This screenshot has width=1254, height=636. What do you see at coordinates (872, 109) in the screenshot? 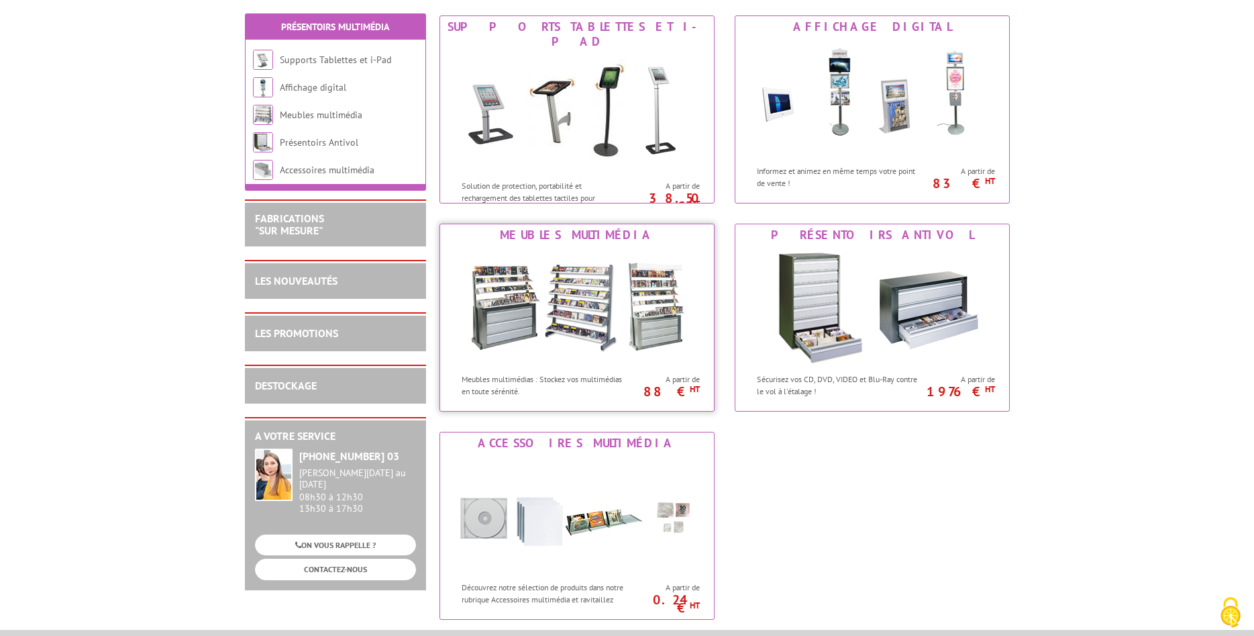
I see `a: Affichage digital Affichage digital Informez et animez en même temps votre point de vente ! A par...` at bounding box center [872, 109].